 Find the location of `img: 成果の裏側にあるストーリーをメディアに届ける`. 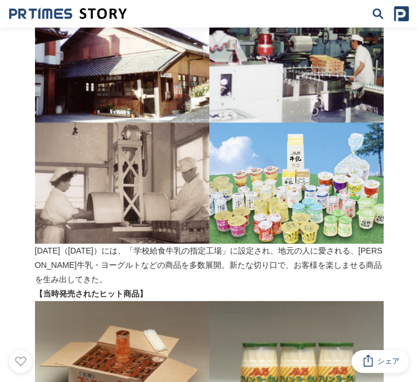

img: 成果の裏側にあるストーリーをメディアに届ける is located at coordinates (68, 14).